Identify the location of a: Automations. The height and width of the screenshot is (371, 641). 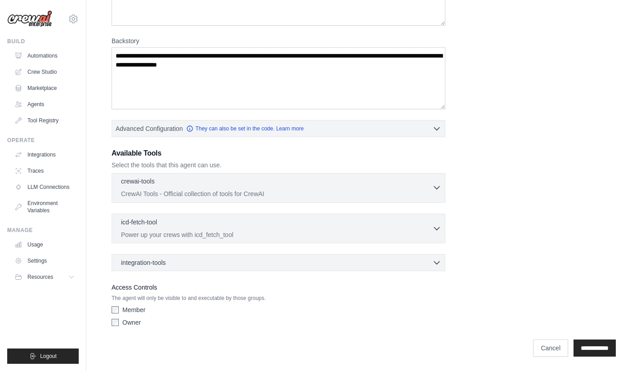
(44, 56).